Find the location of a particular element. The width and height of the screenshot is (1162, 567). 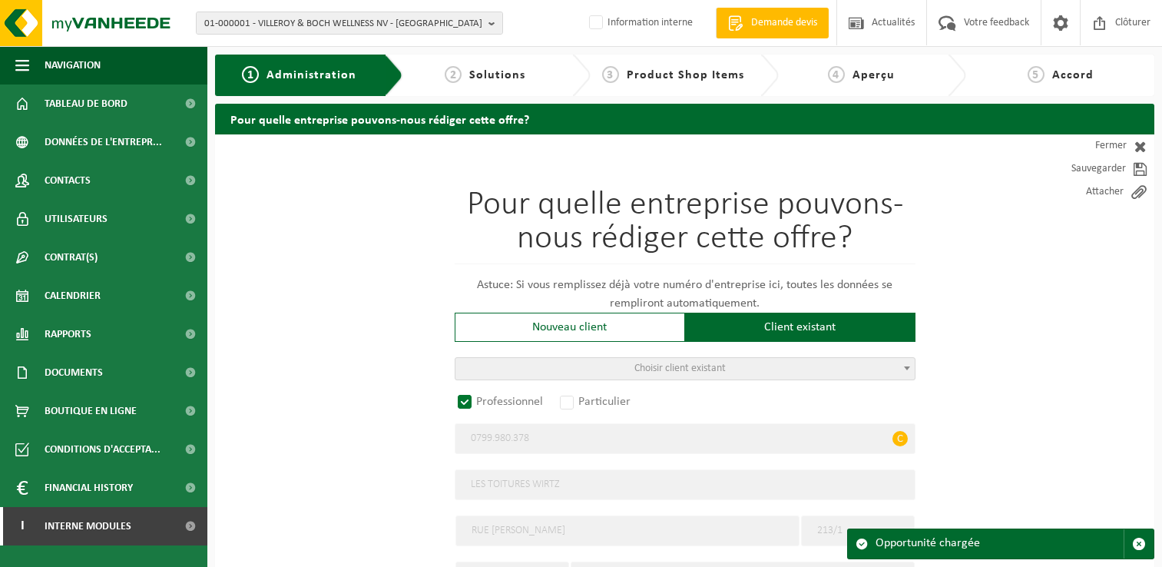

div: Nouveau client is located at coordinates (570, 327).